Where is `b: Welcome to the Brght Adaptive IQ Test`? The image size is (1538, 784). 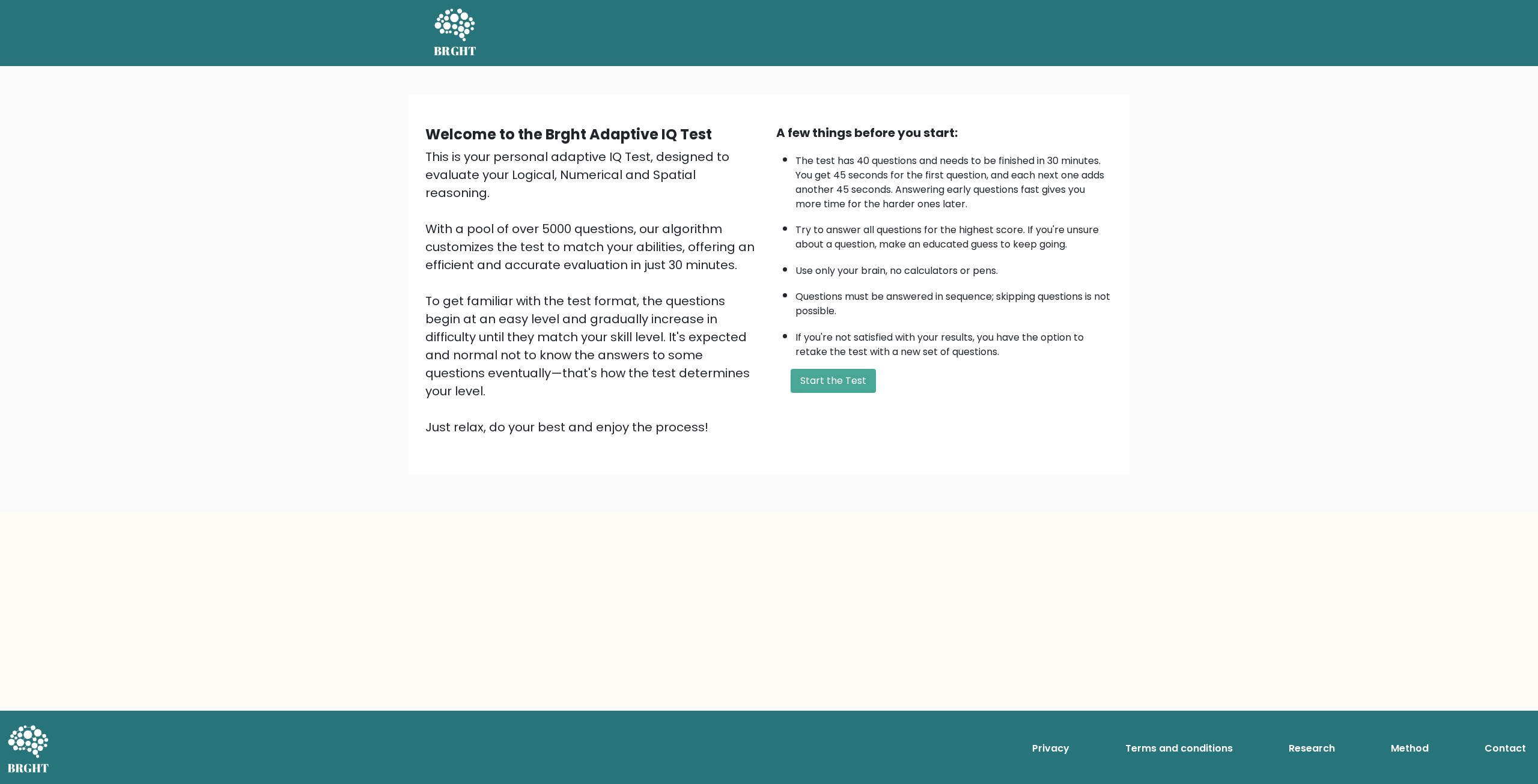
b: Welcome to the Brght Adaptive IQ Test is located at coordinates (568, 133).